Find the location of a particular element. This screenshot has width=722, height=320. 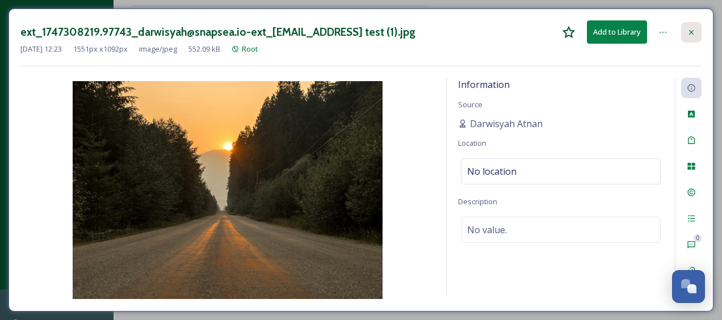

span: Source is located at coordinates (470, 104).